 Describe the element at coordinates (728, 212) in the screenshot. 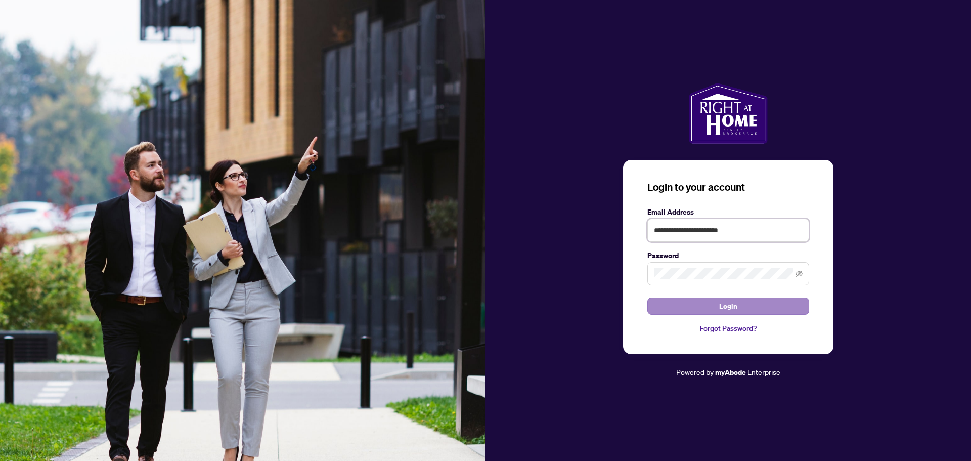

I see `label: Email Address` at that location.